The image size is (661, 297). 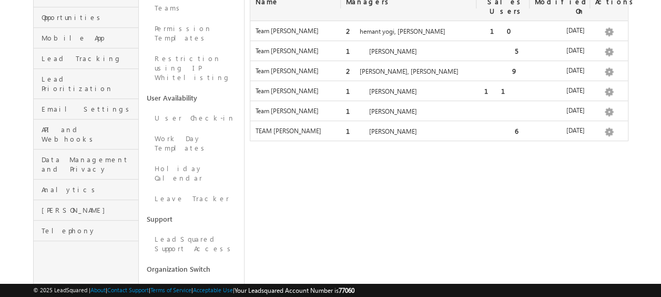 I want to click on span: 10, so click(x=507, y=30).